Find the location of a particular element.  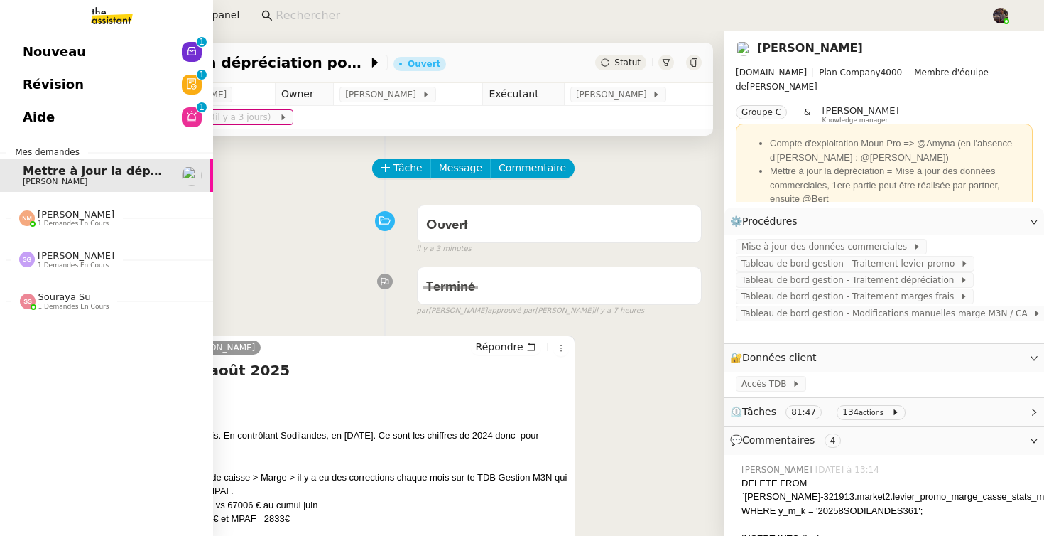

span: il y a 7 heures is located at coordinates (619, 310).